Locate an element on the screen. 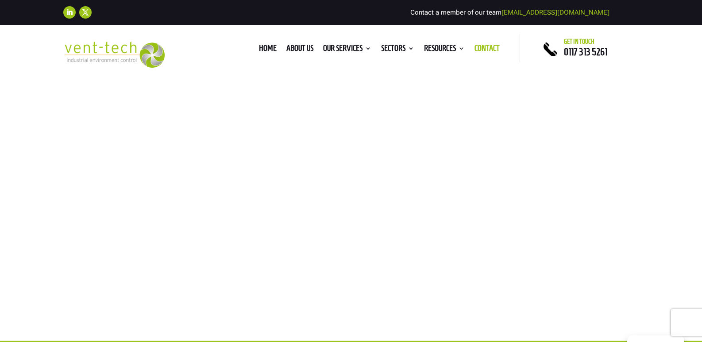  span: Get in touch is located at coordinates (579, 42).